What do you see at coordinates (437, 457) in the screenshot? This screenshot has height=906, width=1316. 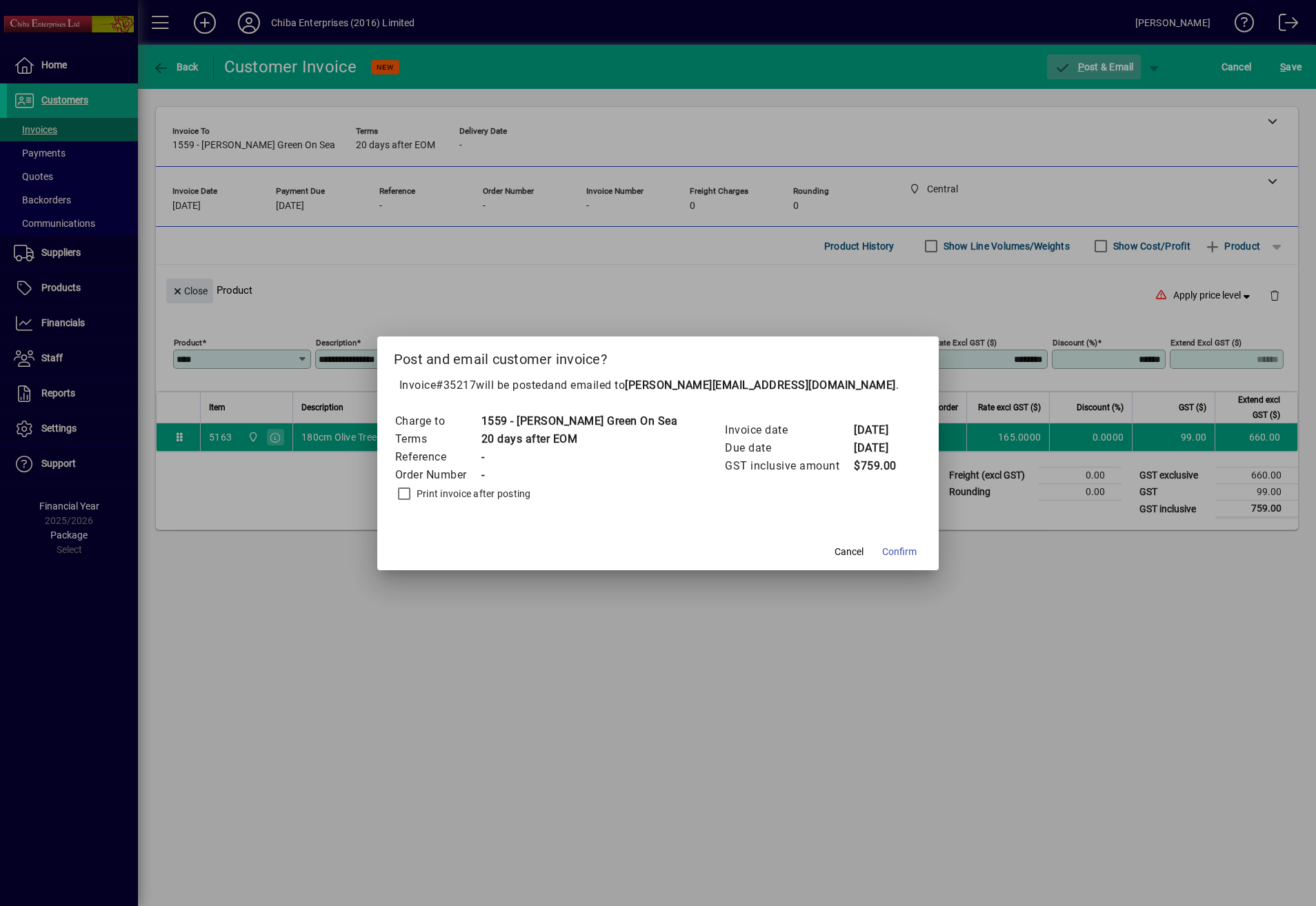 I see `td: Reference` at bounding box center [437, 457].